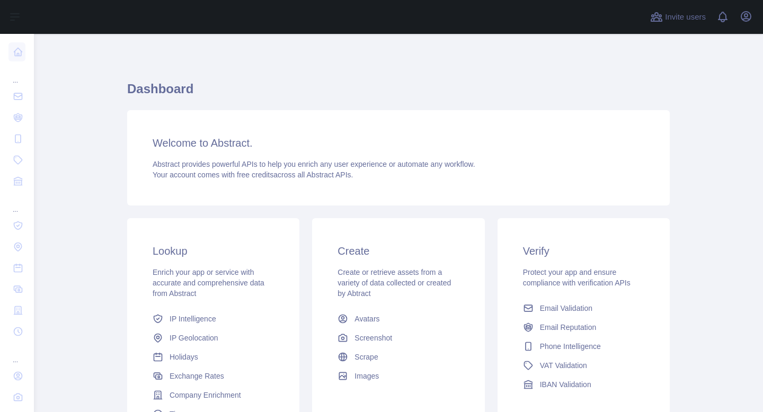 This screenshot has width=763, height=412. I want to click on span: Abstract provides powerful APIs to help you enrich any user experience or automate any workflow., so click(314, 164).